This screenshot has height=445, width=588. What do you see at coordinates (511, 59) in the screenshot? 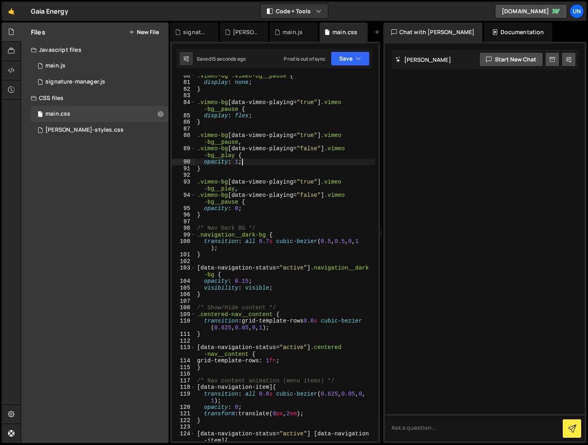
I see `button: Start new chat` at bounding box center [511, 59].